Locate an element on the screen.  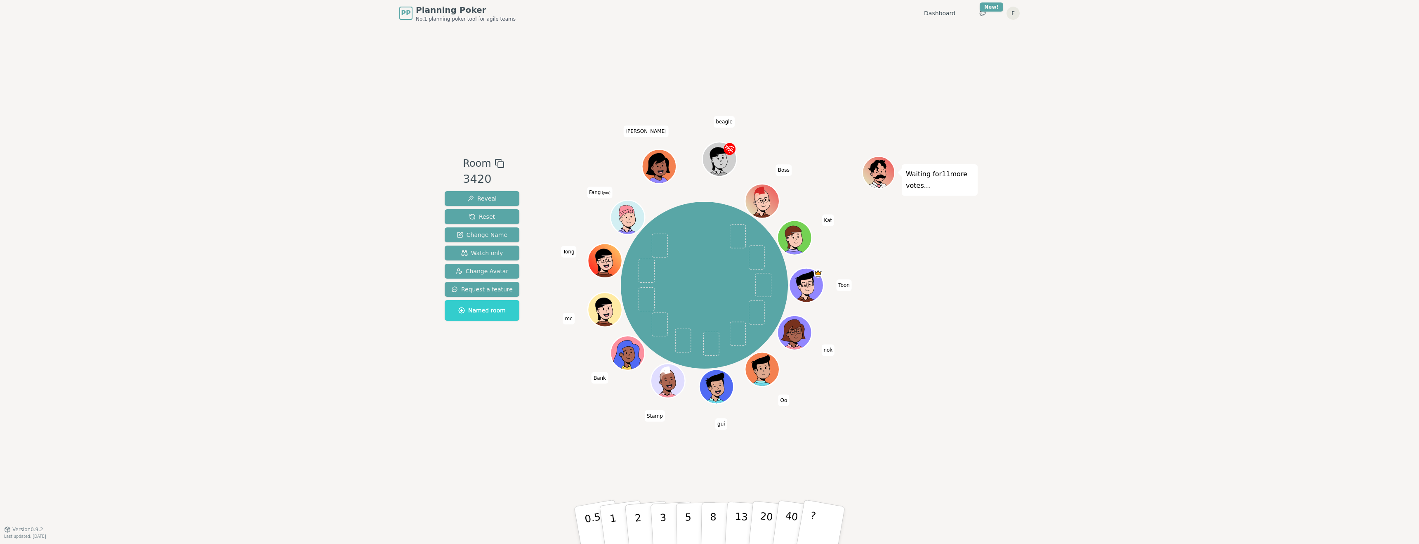
span: Change Name is located at coordinates (482, 235).